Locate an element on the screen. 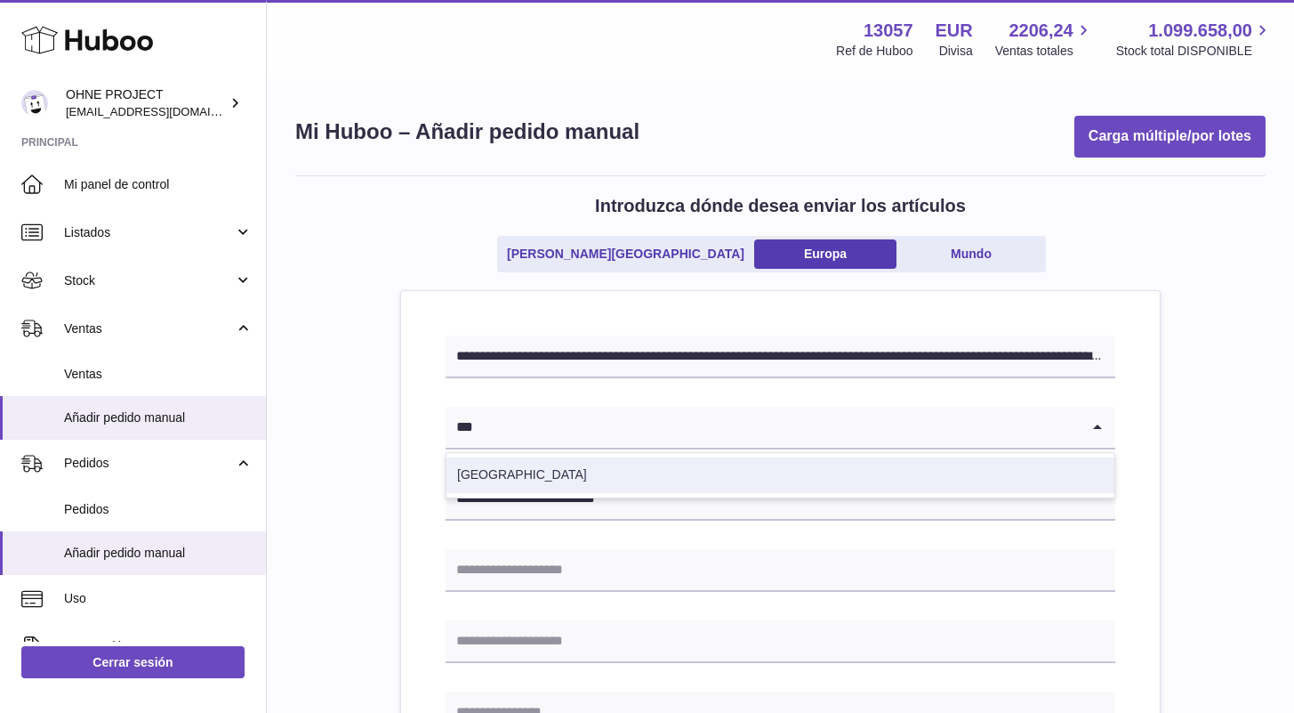 The image size is (1294, 713). input: Search for option is located at coordinates (762, 427).